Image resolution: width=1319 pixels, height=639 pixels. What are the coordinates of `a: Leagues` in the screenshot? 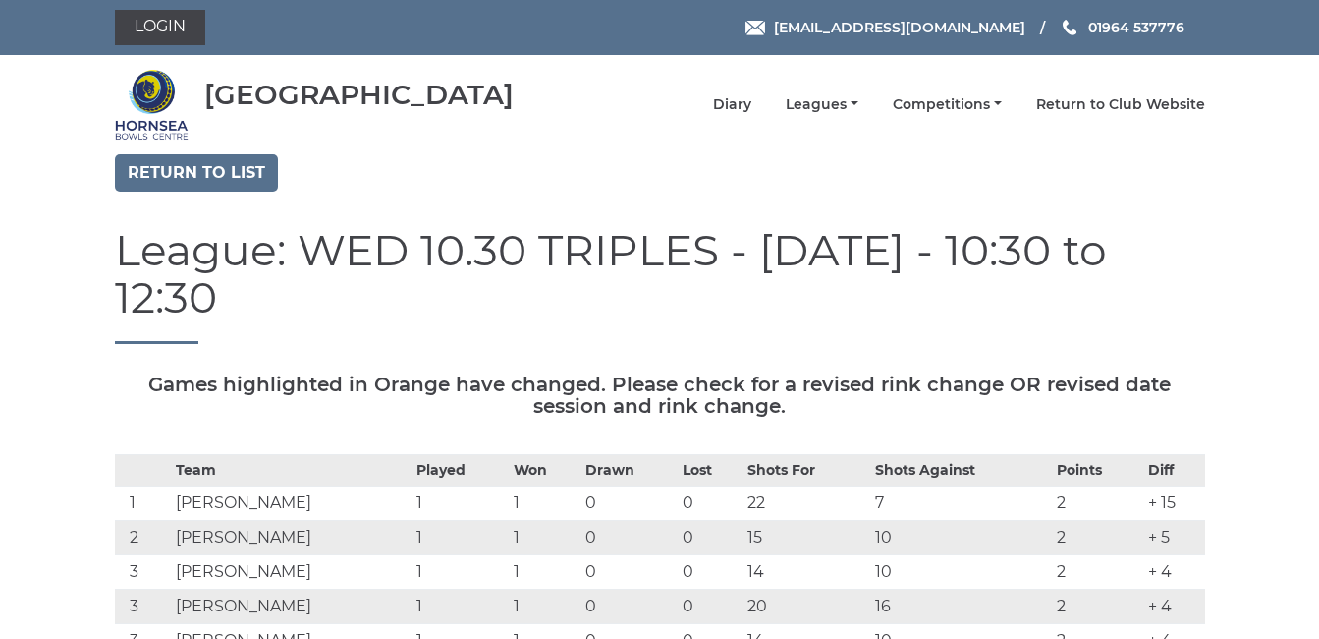 It's located at (822, 104).